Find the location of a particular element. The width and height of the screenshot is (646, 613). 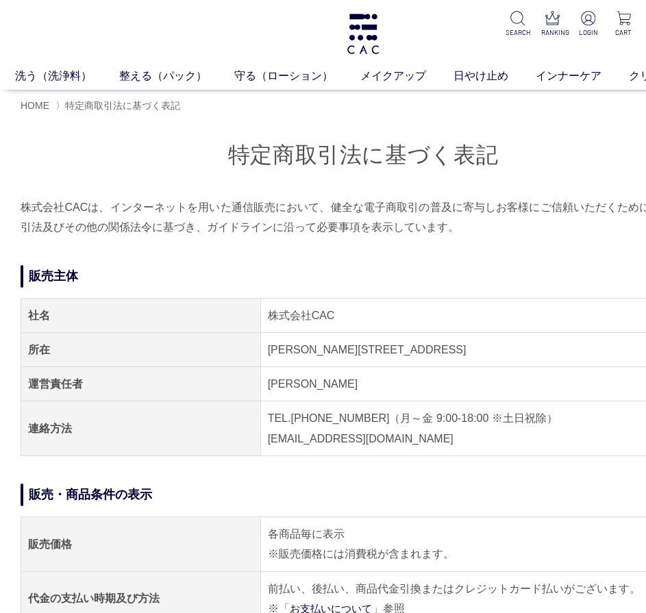

a: 守る（ローション） is located at coordinates (297, 76).